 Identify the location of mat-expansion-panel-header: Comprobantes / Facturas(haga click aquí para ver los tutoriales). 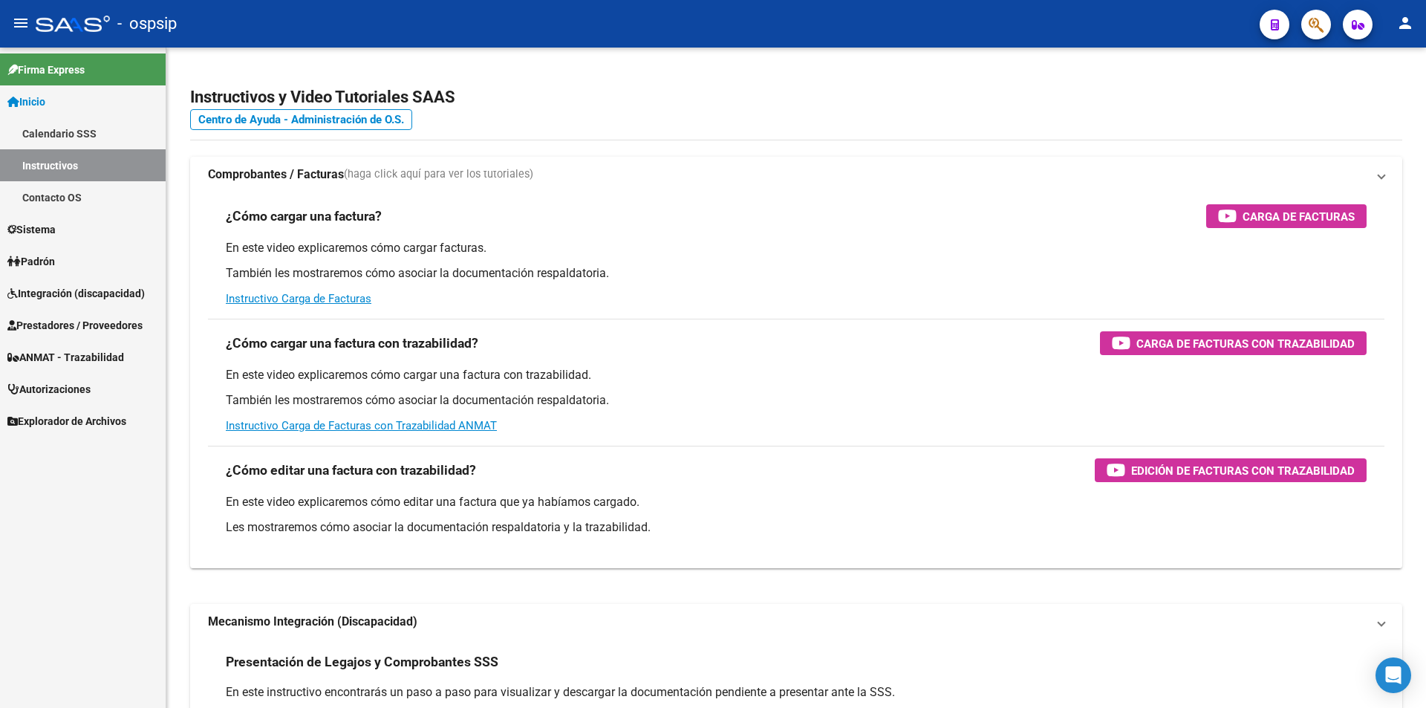
(796, 175).